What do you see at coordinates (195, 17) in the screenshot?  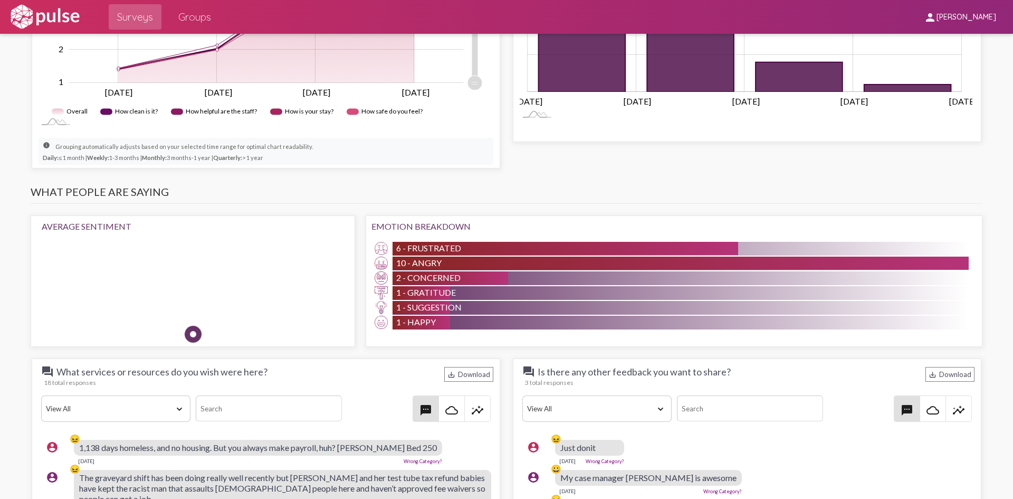 I see `a: Groups` at bounding box center [195, 17].